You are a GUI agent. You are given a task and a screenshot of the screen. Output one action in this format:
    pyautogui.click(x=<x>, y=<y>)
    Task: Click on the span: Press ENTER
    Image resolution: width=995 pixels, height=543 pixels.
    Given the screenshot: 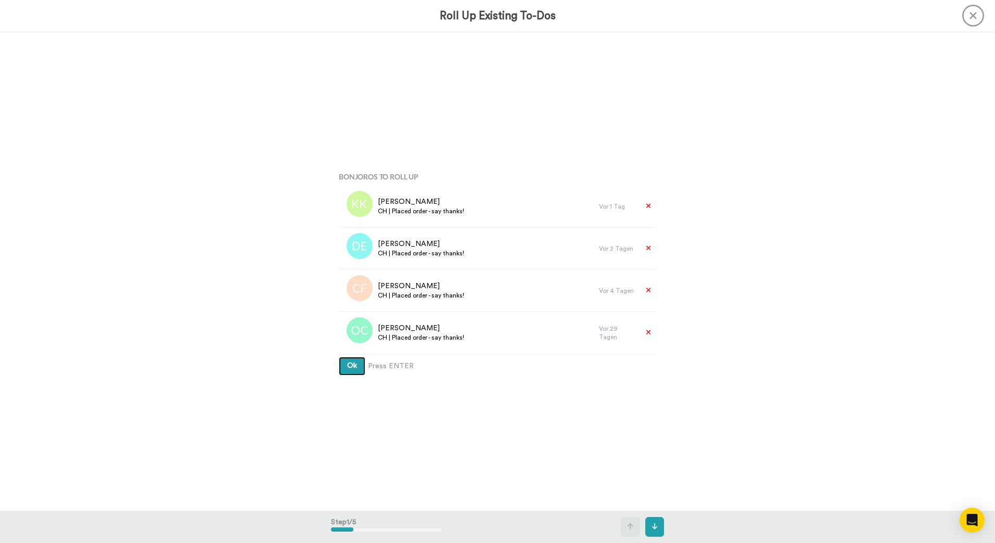 What is the action you would take?
    pyautogui.click(x=391, y=366)
    